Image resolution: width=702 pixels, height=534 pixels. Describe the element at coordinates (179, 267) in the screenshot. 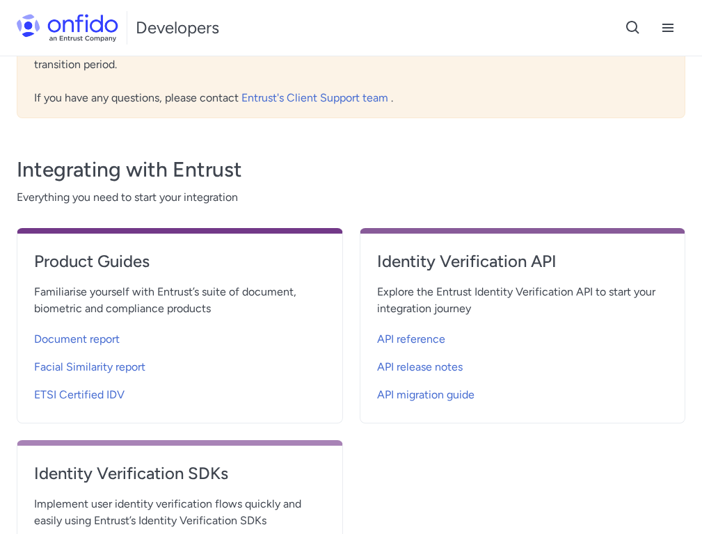

I see `a: Product Guides` at that location.